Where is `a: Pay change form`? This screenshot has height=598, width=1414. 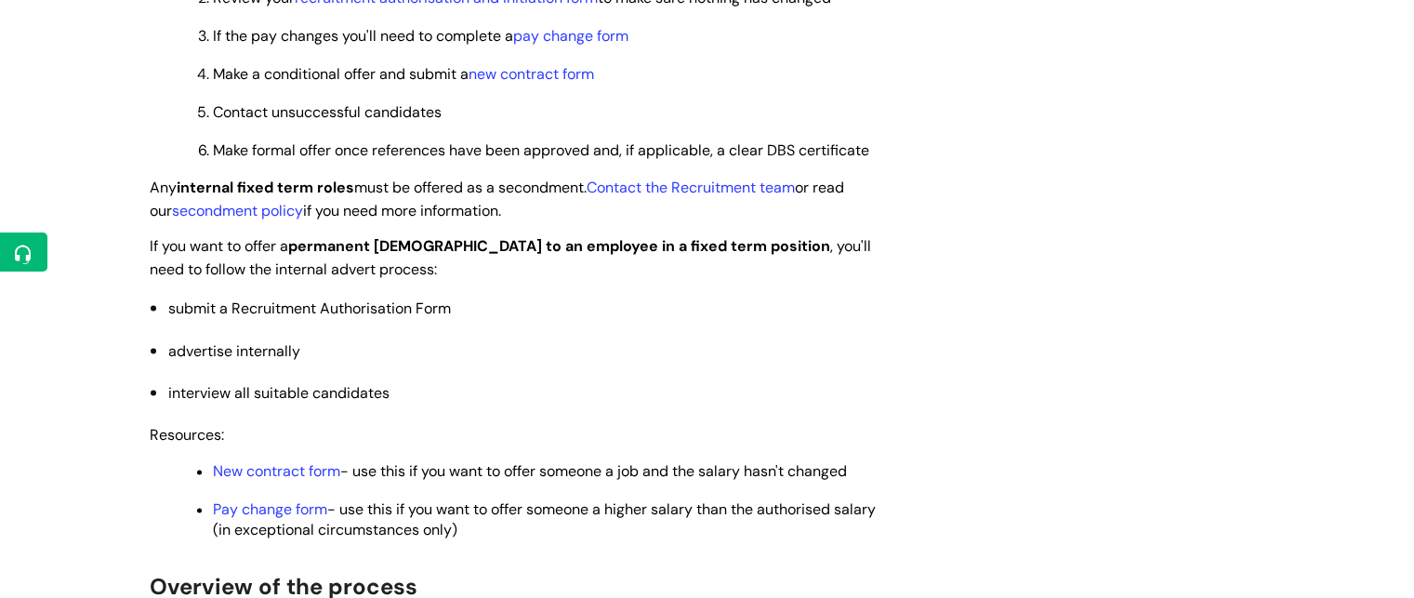 a: Pay change form is located at coordinates (270, 509).